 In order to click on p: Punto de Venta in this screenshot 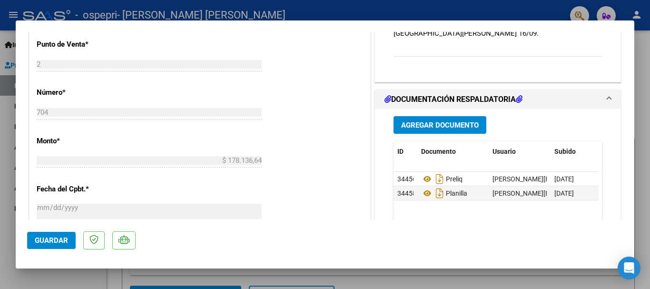, I will do `click(86, 44)`.